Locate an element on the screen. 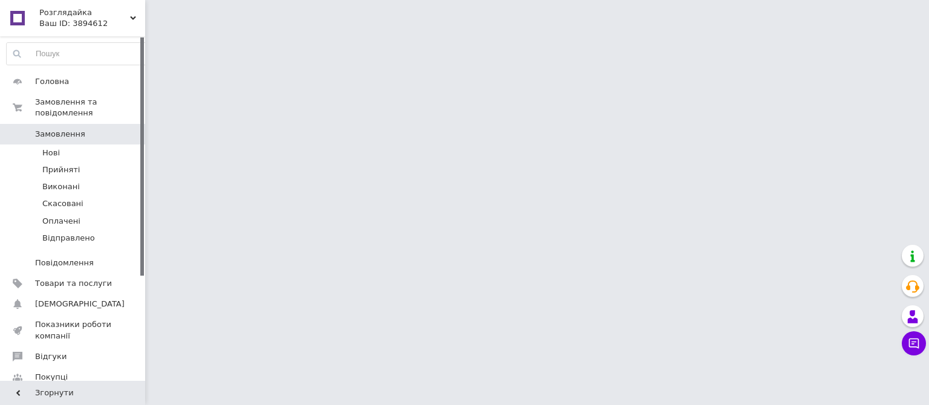 The height and width of the screenshot is (405, 929). input: Пошук is located at coordinates (77, 54).